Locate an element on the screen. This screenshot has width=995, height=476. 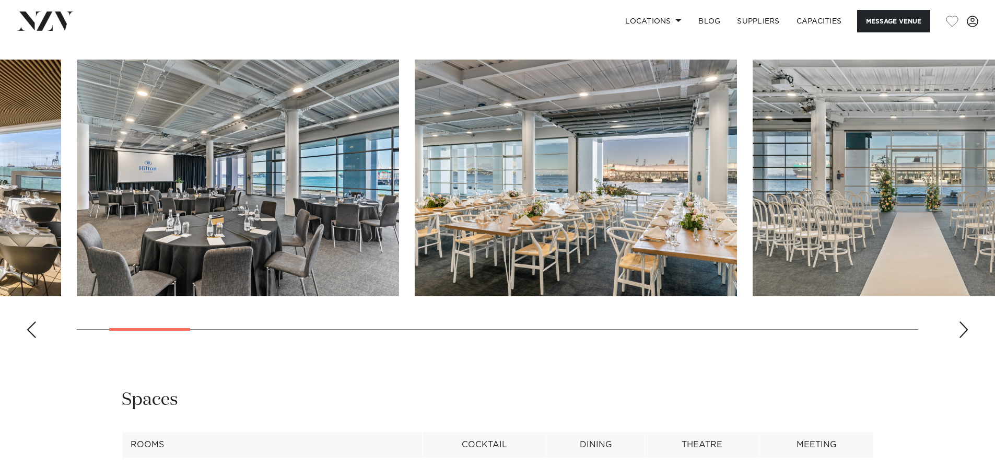
a: Locations is located at coordinates (654, 21).